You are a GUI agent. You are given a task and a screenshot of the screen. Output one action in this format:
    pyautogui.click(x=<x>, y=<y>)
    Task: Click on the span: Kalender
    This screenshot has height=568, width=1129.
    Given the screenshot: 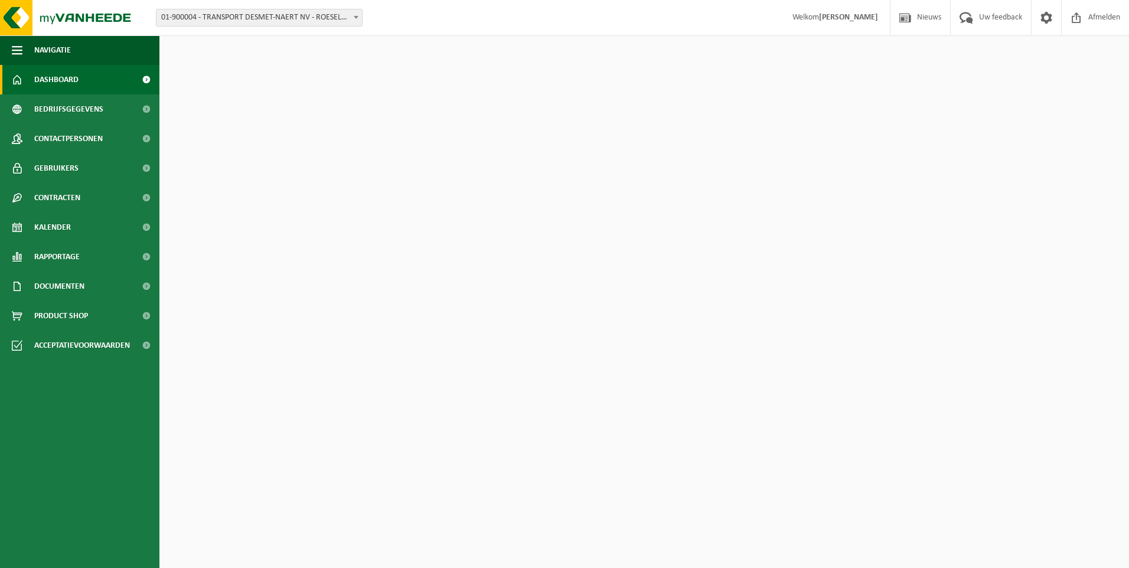 What is the action you would take?
    pyautogui.click(x=53, y=227)
    